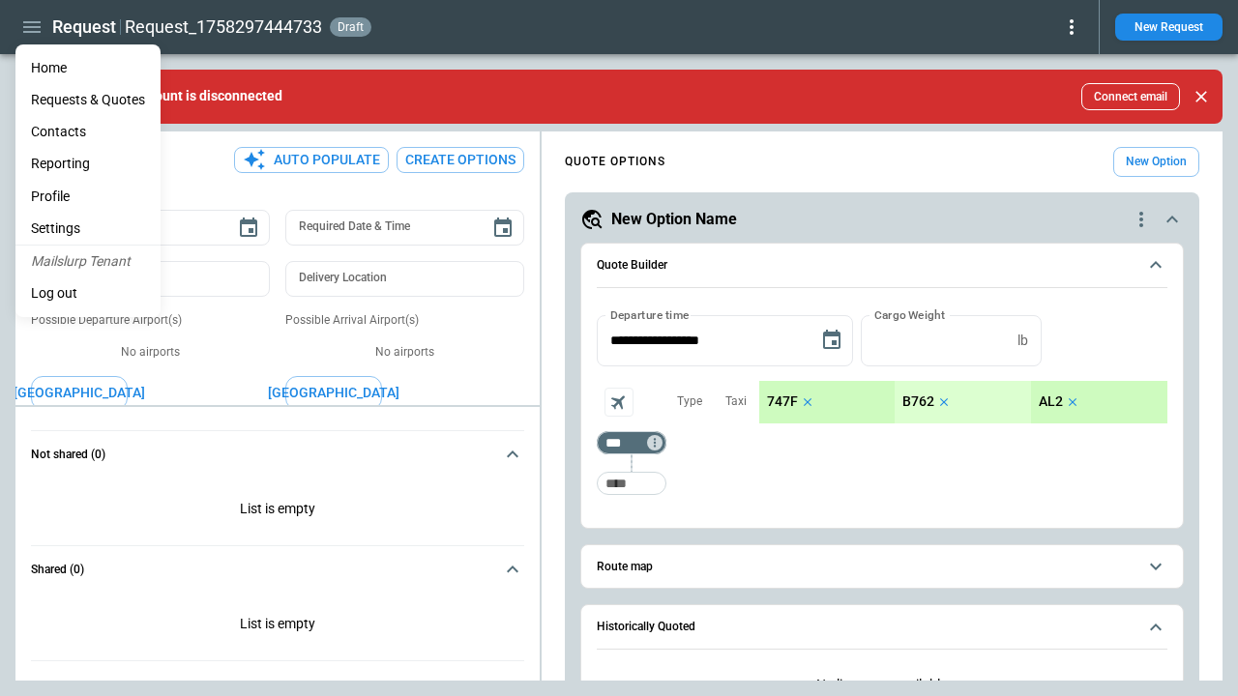 Image resolution: width=1238 pixels, height=696 pixels. Describe the element at coordinates (88, 196) in the screenshot. I see `li: Profile` at that location.